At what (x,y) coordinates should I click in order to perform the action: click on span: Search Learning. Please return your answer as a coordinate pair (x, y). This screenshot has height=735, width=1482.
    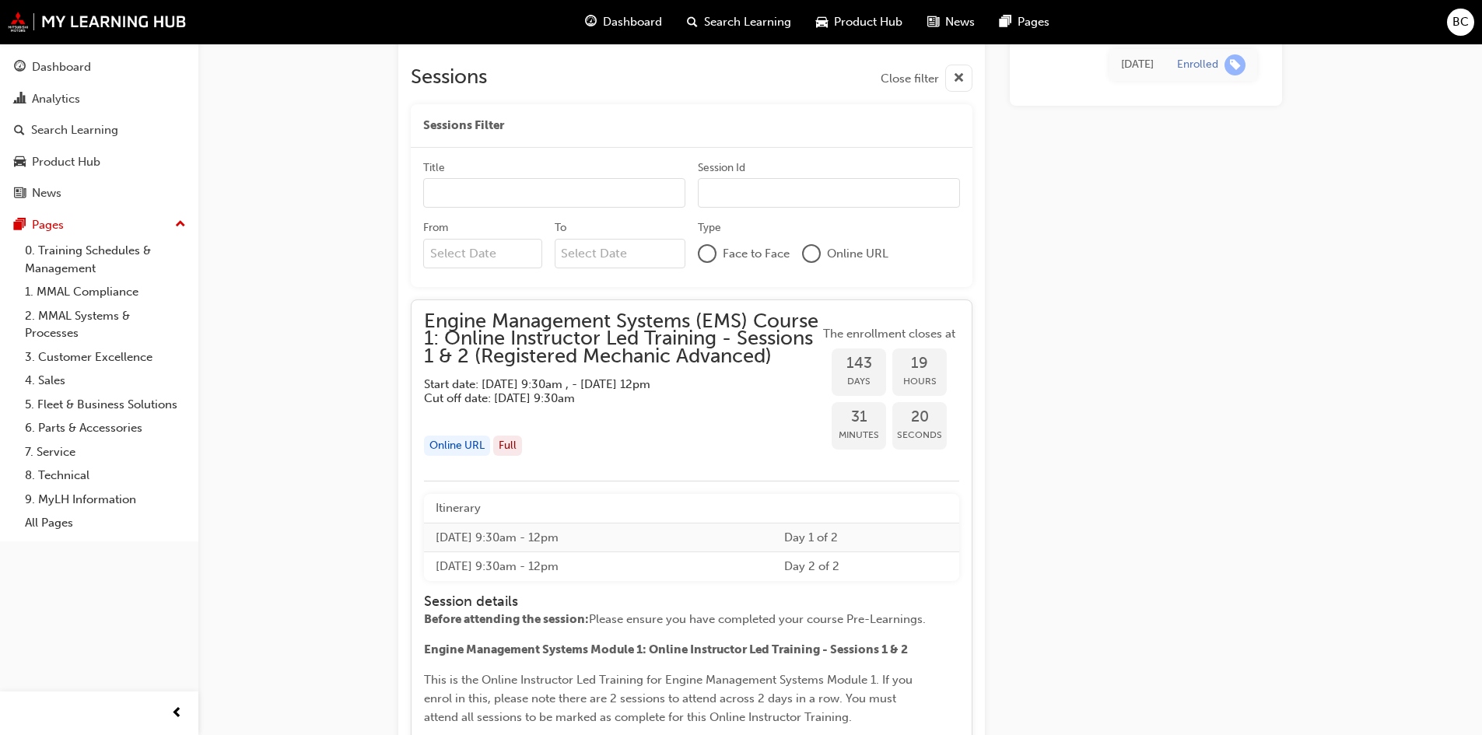
    Looking at the image, I should click on (748, 22).